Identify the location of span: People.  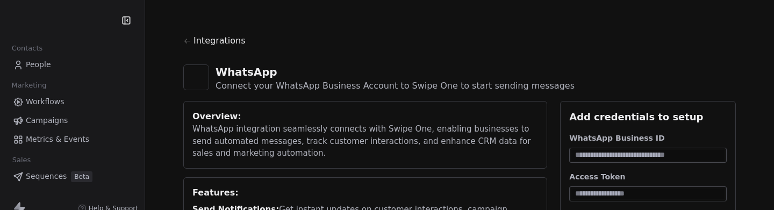
(38, 64).